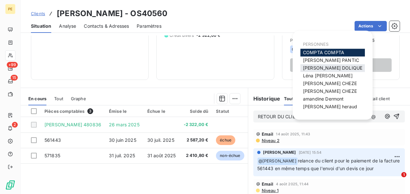 Image resolution: width=410 pixels, height=194 pixels. What do you see at coordinates (124, 111) in the screenshot?
I see `div: Émise le` at bounding box center [124, 111].